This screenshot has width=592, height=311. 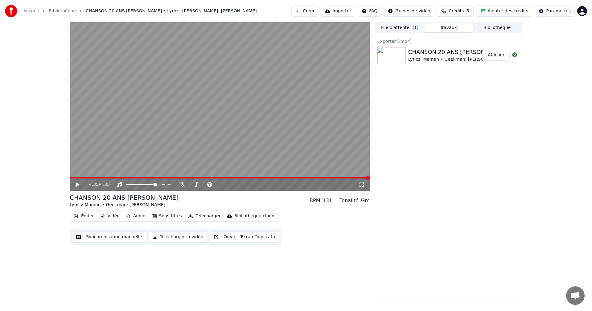 I want to click on button: Synchronisation manuelle, so click(x=109, y=237).